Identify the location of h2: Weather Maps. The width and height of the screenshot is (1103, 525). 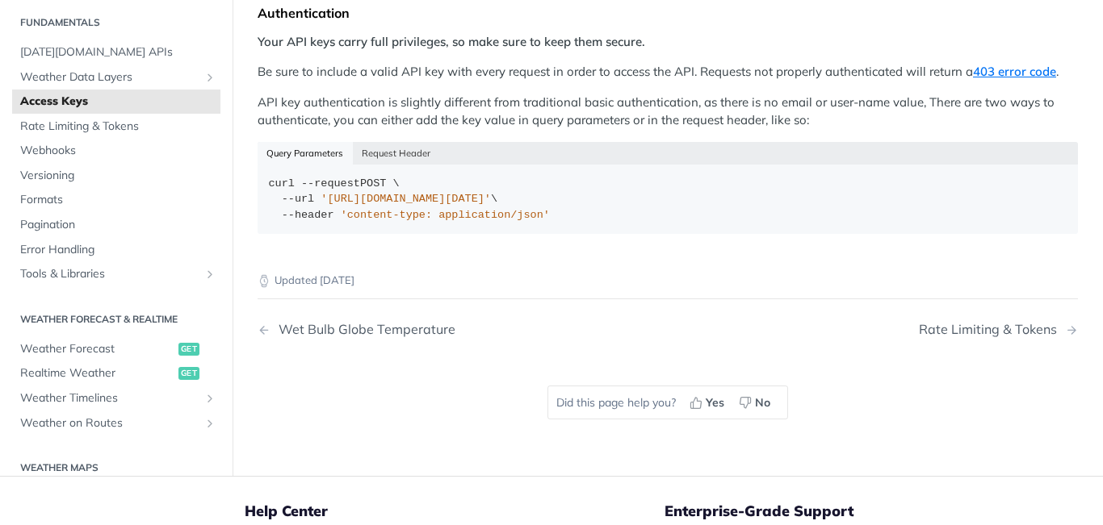
(116, 469).